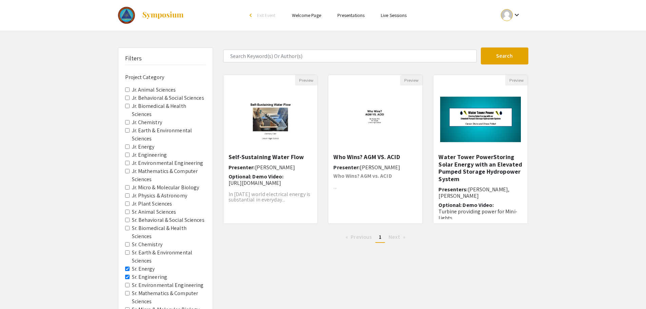  I want to click on label: Jr. Environmental Engineering, so click(168, 163).